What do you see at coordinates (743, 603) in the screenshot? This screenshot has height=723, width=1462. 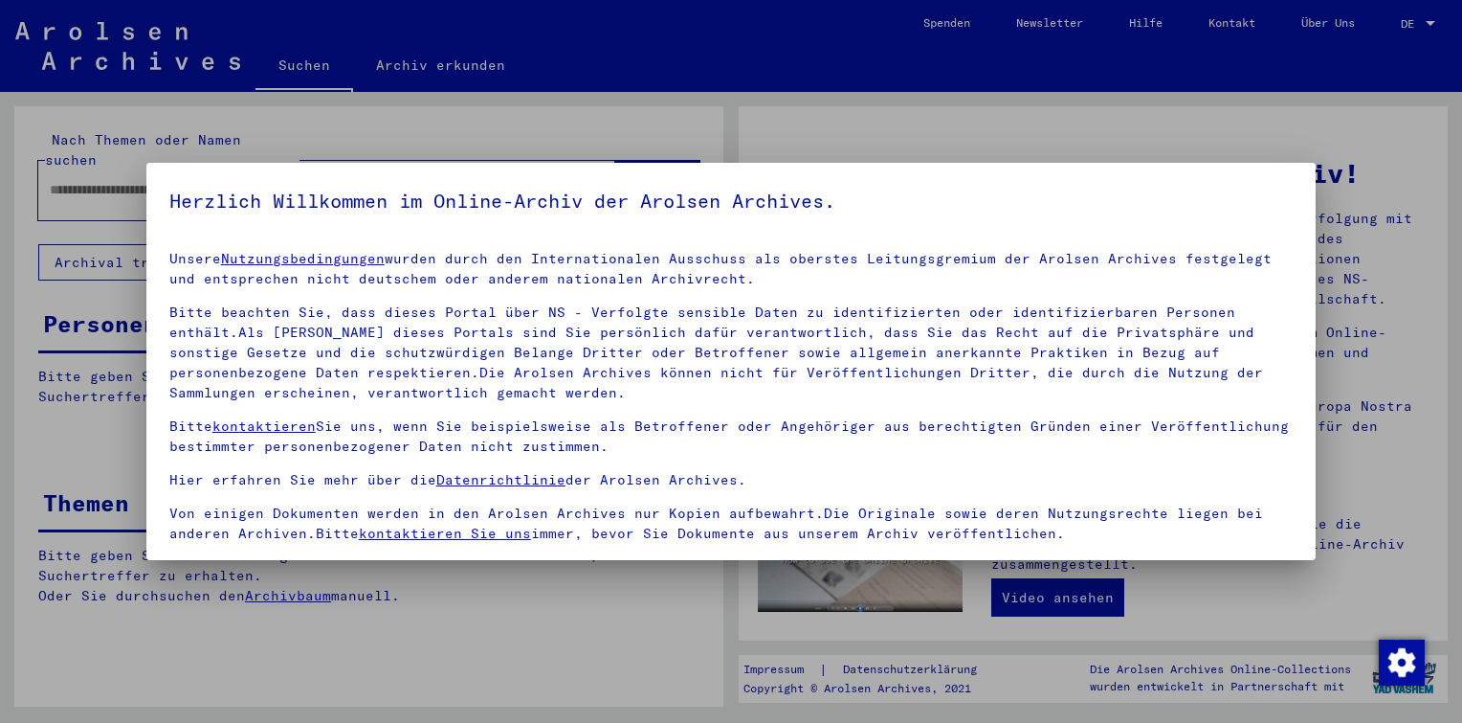 I see `span: Einverständniserklärung: Hiermit erkläre ich mich damit einverstanden, dass ich sensible personen...` at bounding box center [743, 603].